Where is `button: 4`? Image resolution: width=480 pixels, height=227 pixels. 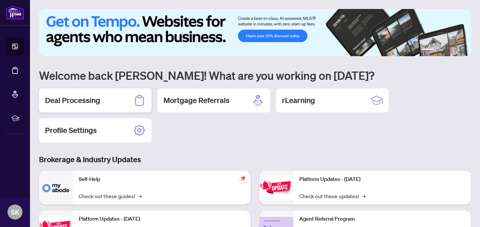 button: 4 is located at coordinates (450, 50).